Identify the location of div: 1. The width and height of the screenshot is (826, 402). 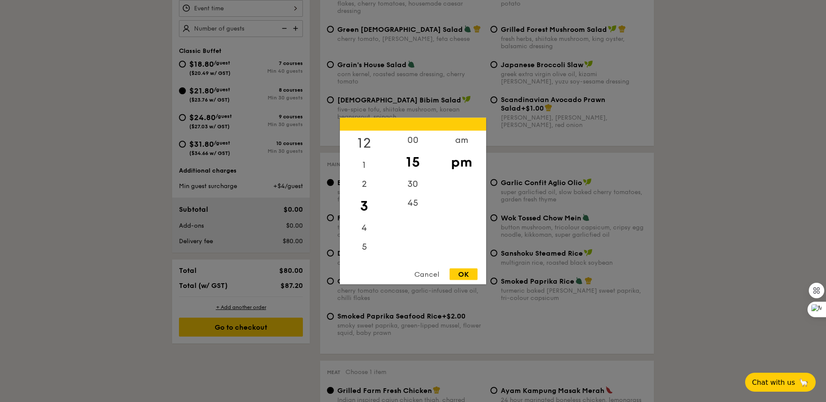
(364, 165).